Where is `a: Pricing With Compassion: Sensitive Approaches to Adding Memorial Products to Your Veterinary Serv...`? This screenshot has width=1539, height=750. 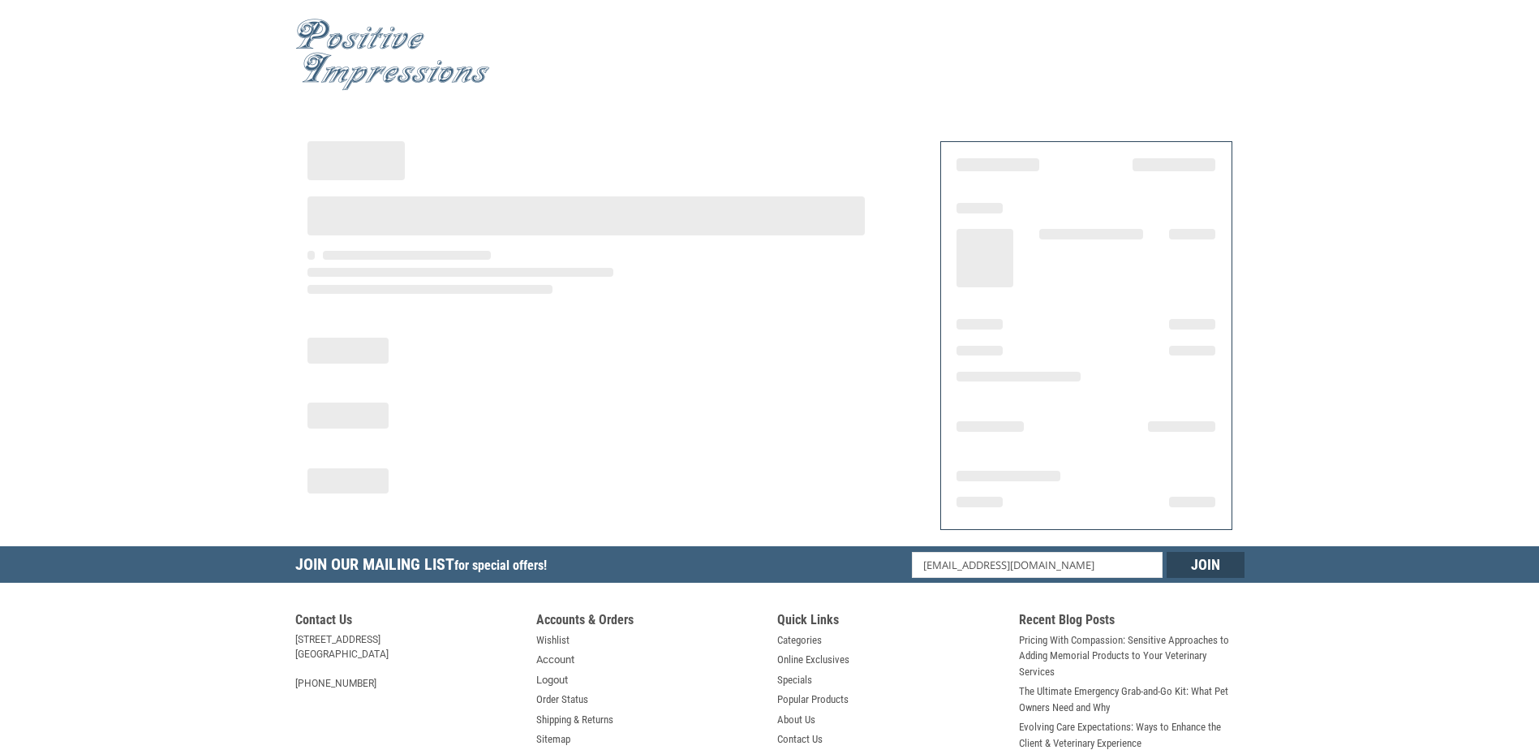 a: Pricing With Compassion: Sensitive Approaches to Adding Memorial Products to Your Veterinary Serv... is located at coordinates (1132, 656).